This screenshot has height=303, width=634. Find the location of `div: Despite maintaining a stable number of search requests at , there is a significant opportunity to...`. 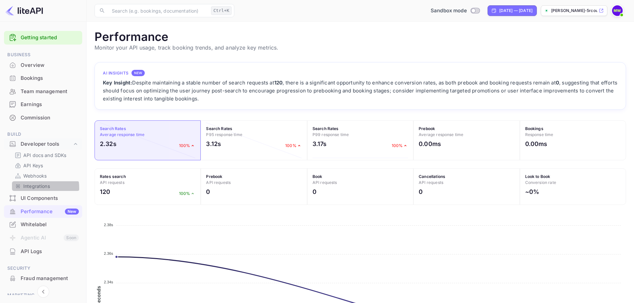

div: Despite maintaining a stable number of search requests at , there is a significant opportunity to... is located at coordinates (360, 91).